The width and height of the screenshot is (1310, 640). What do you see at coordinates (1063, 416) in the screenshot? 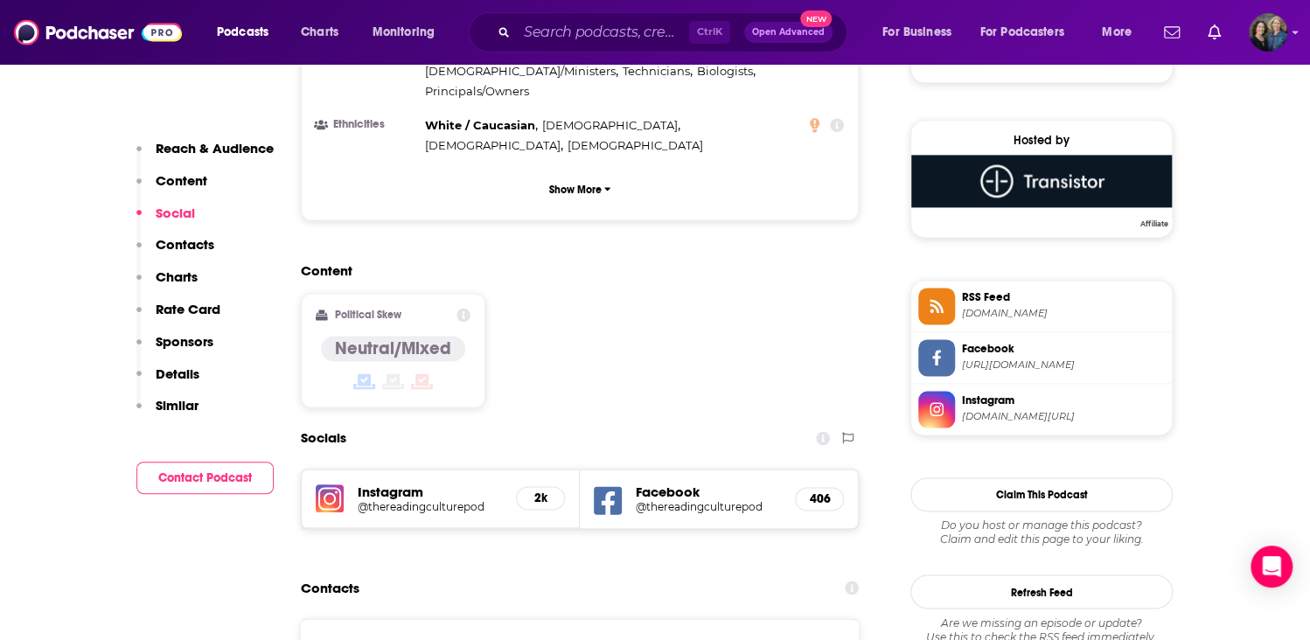
I see `span: instagram.com/thereadingculturepod` at bounding box center [1063, 416].